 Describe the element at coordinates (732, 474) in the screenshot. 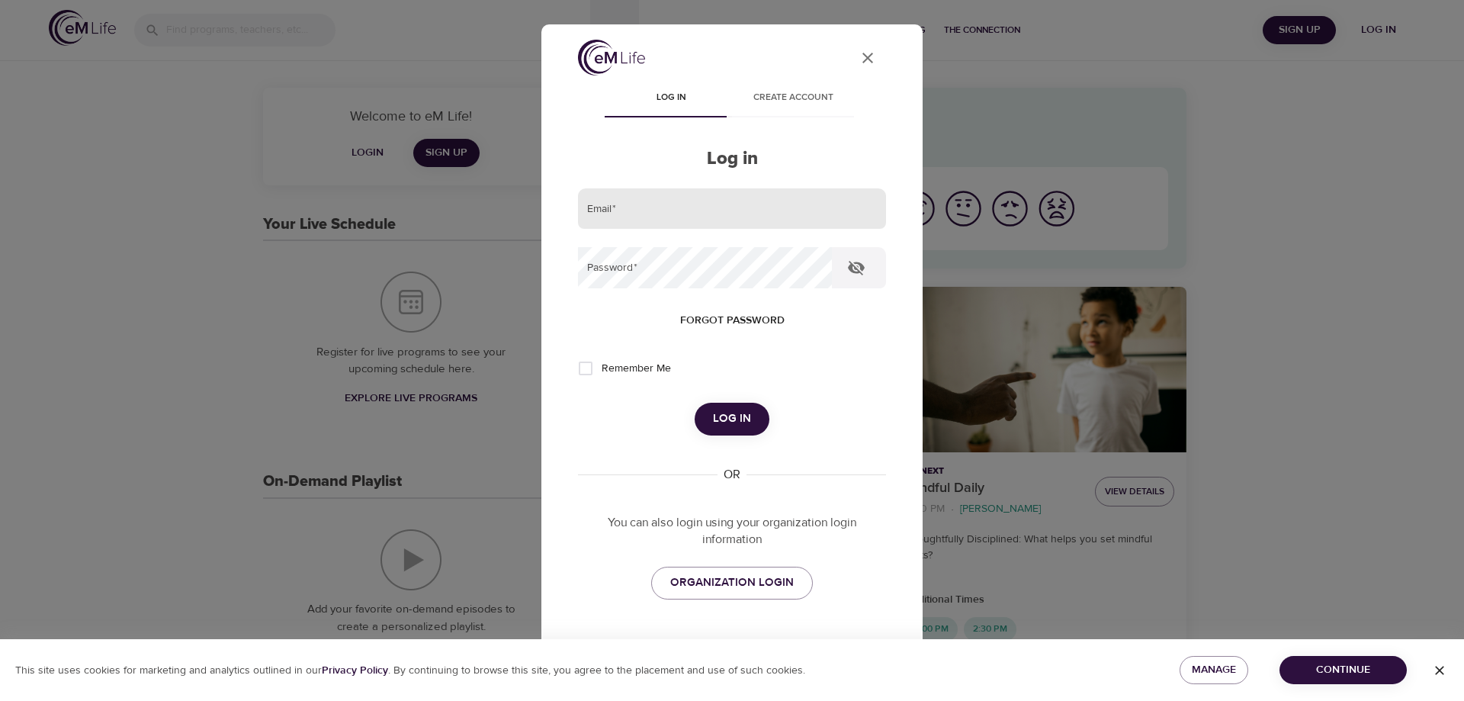

I see `div: OR` at that location.